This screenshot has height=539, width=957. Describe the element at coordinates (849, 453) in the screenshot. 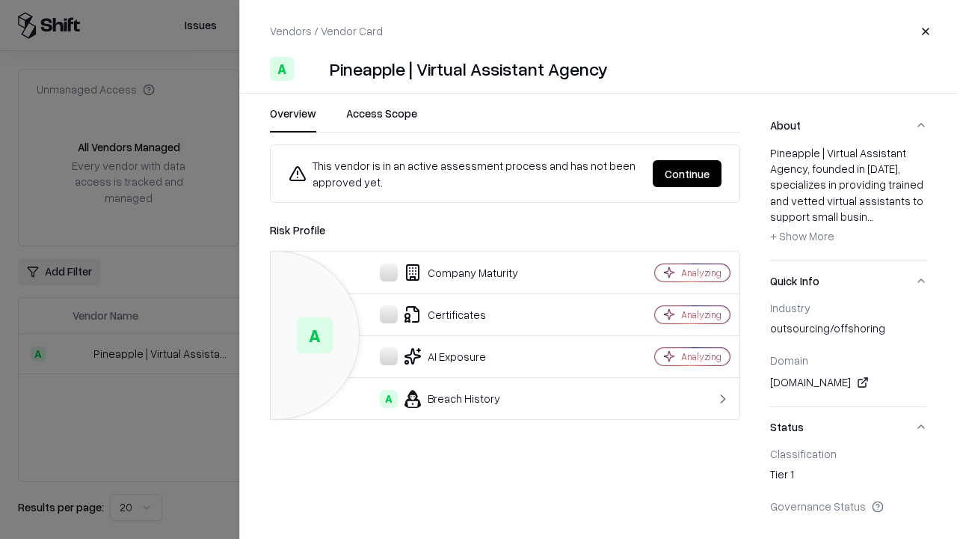

I see `div: Classification` at that location.